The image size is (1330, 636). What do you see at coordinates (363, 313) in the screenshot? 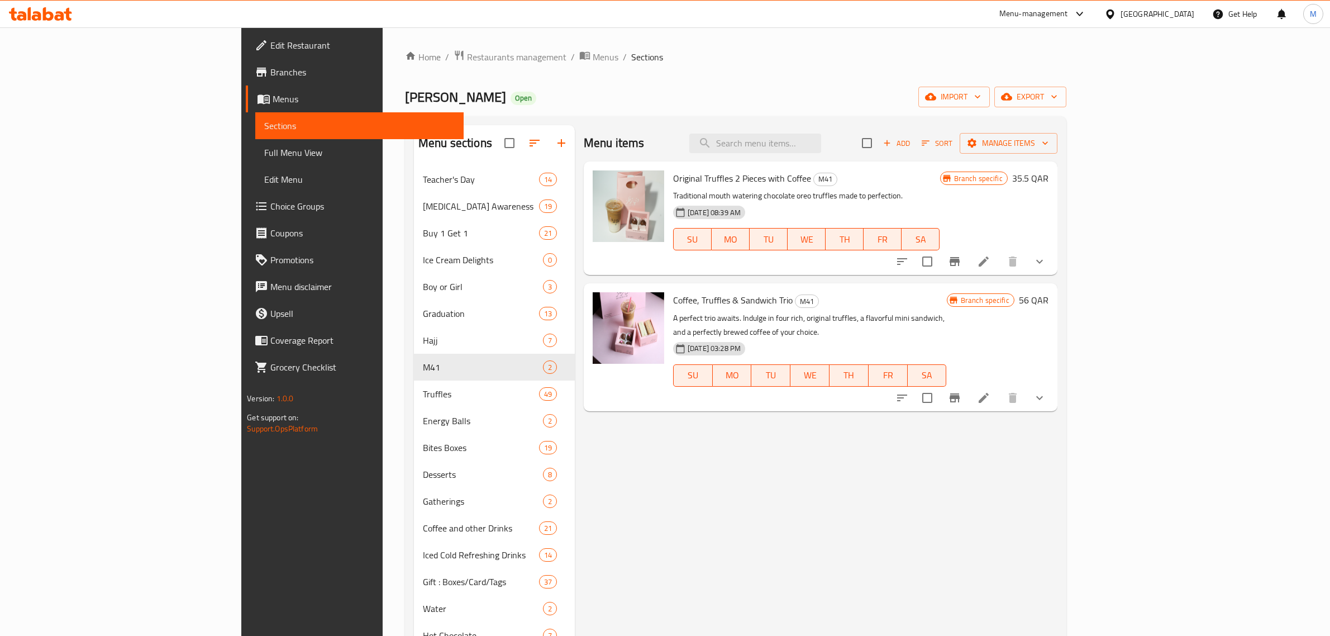
I see `span: Upsell` at bounding box center [363, 313].